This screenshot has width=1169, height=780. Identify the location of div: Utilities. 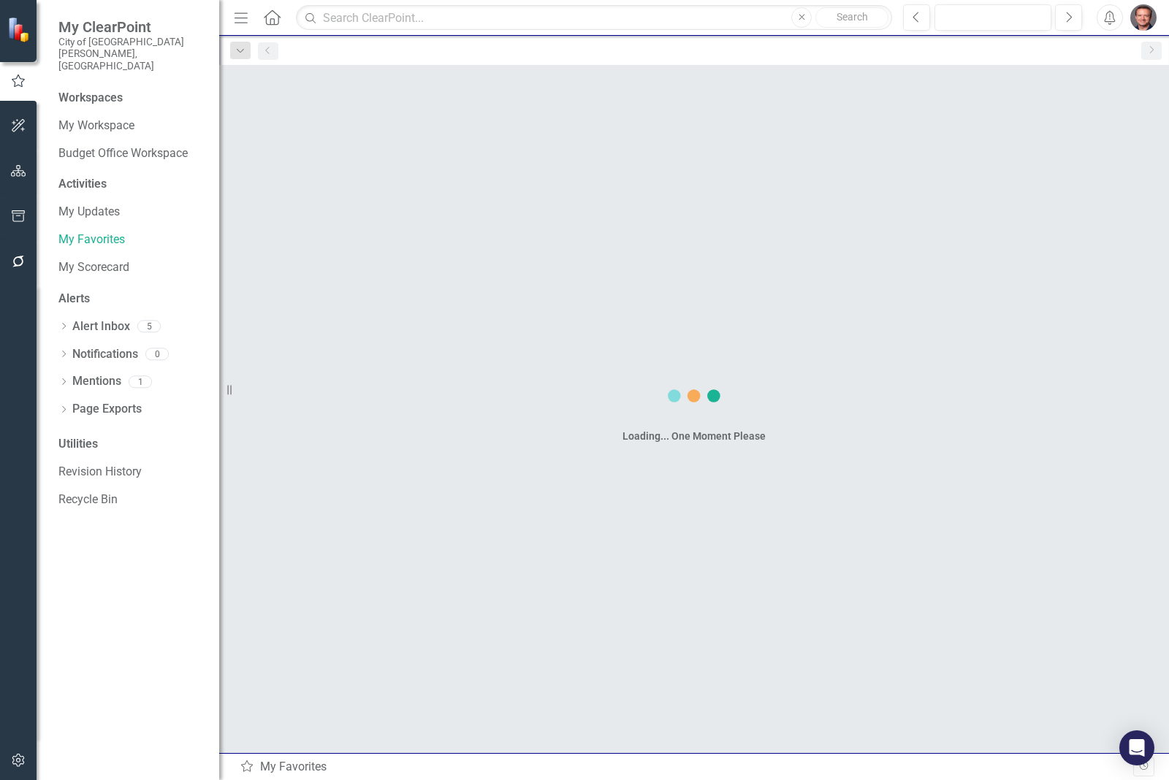
(131, 444).